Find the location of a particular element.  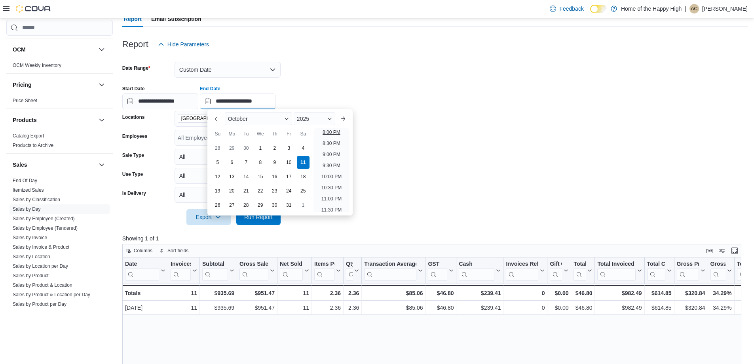

button: Subtotal is located at coordinates (218, 270).